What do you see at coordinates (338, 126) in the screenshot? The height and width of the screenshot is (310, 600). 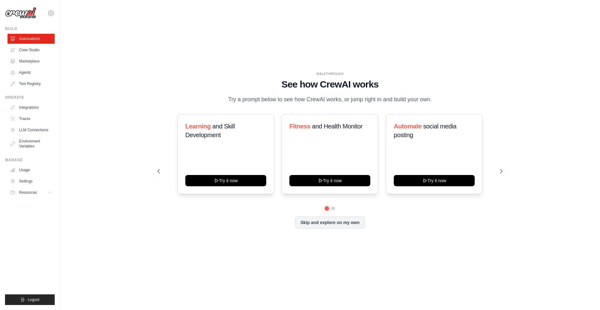 I see `span: and Health Monitor` at bounding box center [338, 126].